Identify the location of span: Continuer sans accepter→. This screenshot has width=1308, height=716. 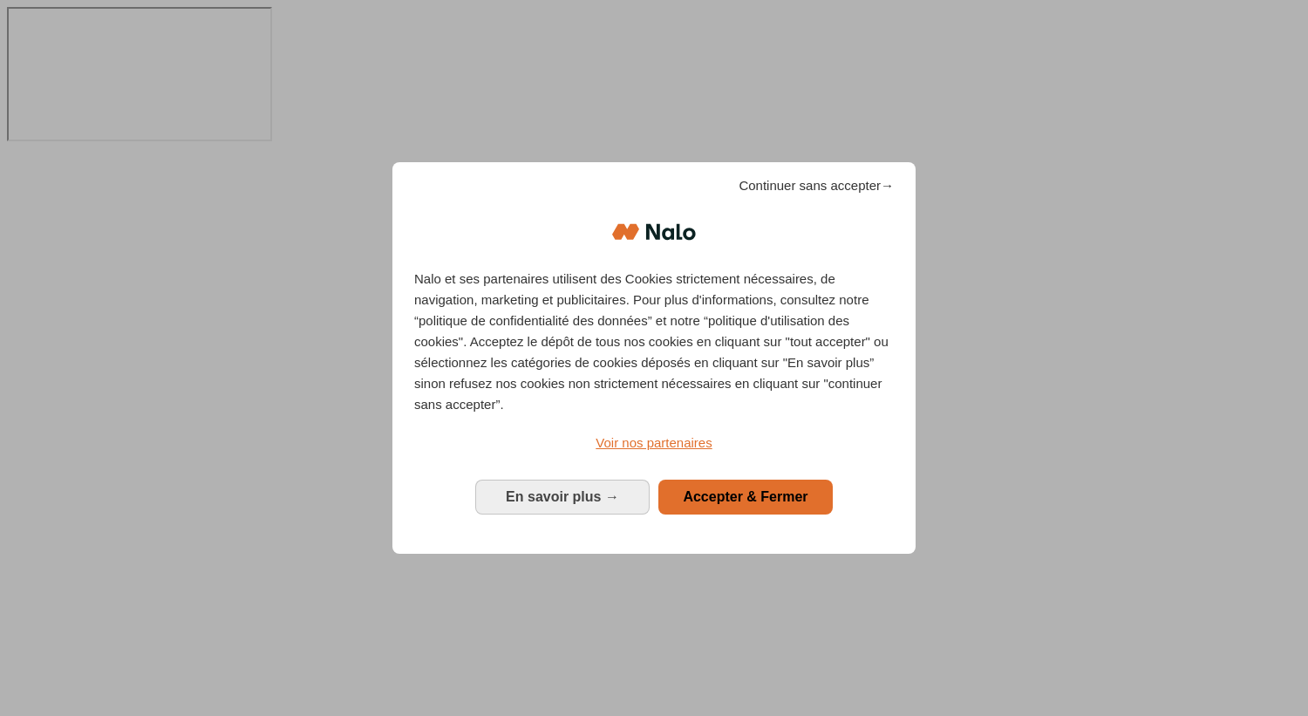
(816, 186).